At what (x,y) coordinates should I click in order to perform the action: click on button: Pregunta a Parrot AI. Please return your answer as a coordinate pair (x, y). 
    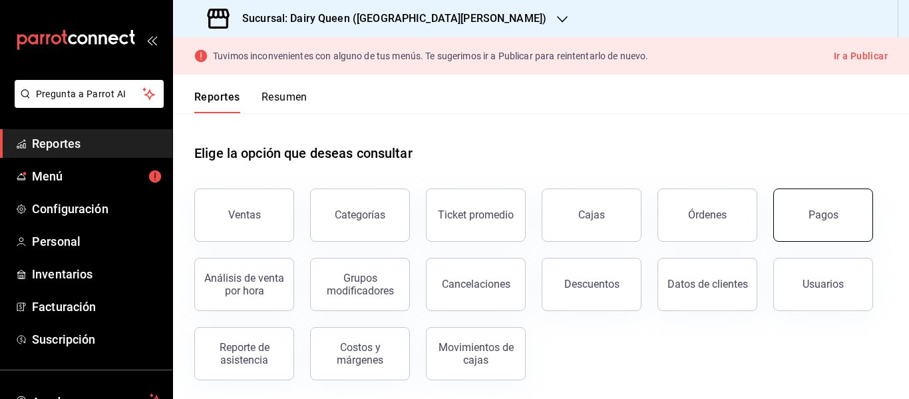
    Looking at the image, I should click on (89, 94).